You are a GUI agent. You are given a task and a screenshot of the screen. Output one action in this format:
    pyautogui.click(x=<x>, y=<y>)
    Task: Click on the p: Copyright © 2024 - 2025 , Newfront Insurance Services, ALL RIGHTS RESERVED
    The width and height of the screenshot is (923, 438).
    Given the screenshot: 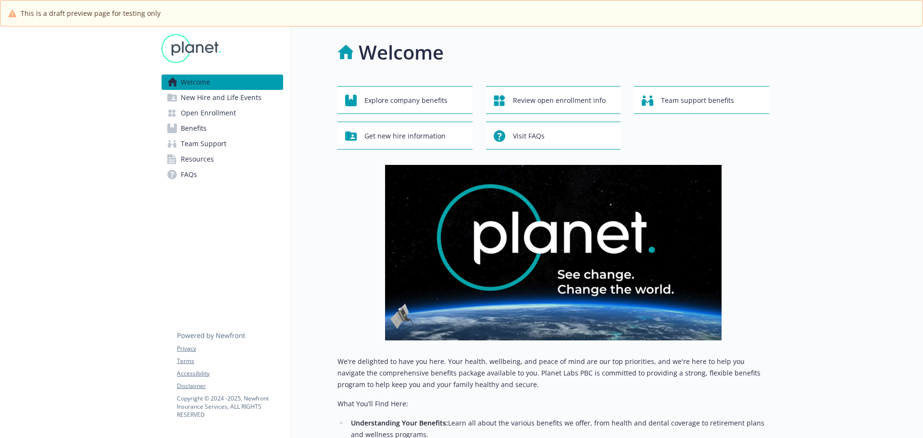 What is the action you would take?
    pyautogui.click(x=230, y=406)
    